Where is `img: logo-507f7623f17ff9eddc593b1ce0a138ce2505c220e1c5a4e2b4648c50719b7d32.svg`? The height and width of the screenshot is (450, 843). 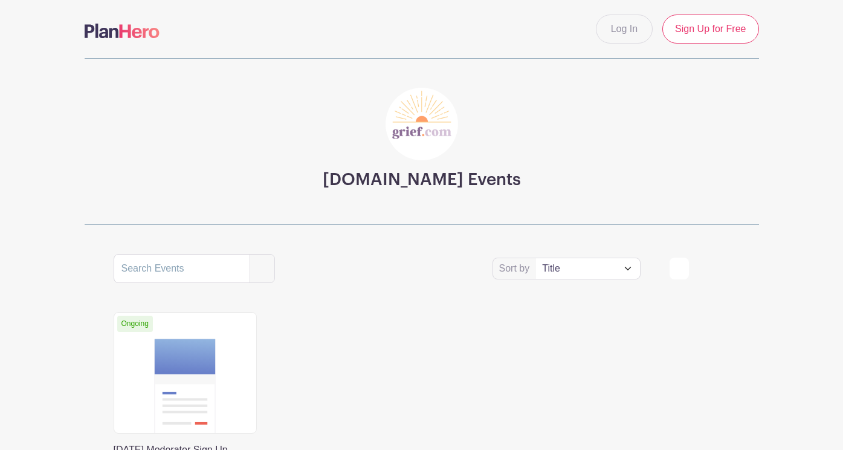 img: logo-507f7623f17ff9eddc593b1ce0a138ce2505c220e1c5a4e2b4648c50719b7d32.svg is located at coordinates (122, 31).